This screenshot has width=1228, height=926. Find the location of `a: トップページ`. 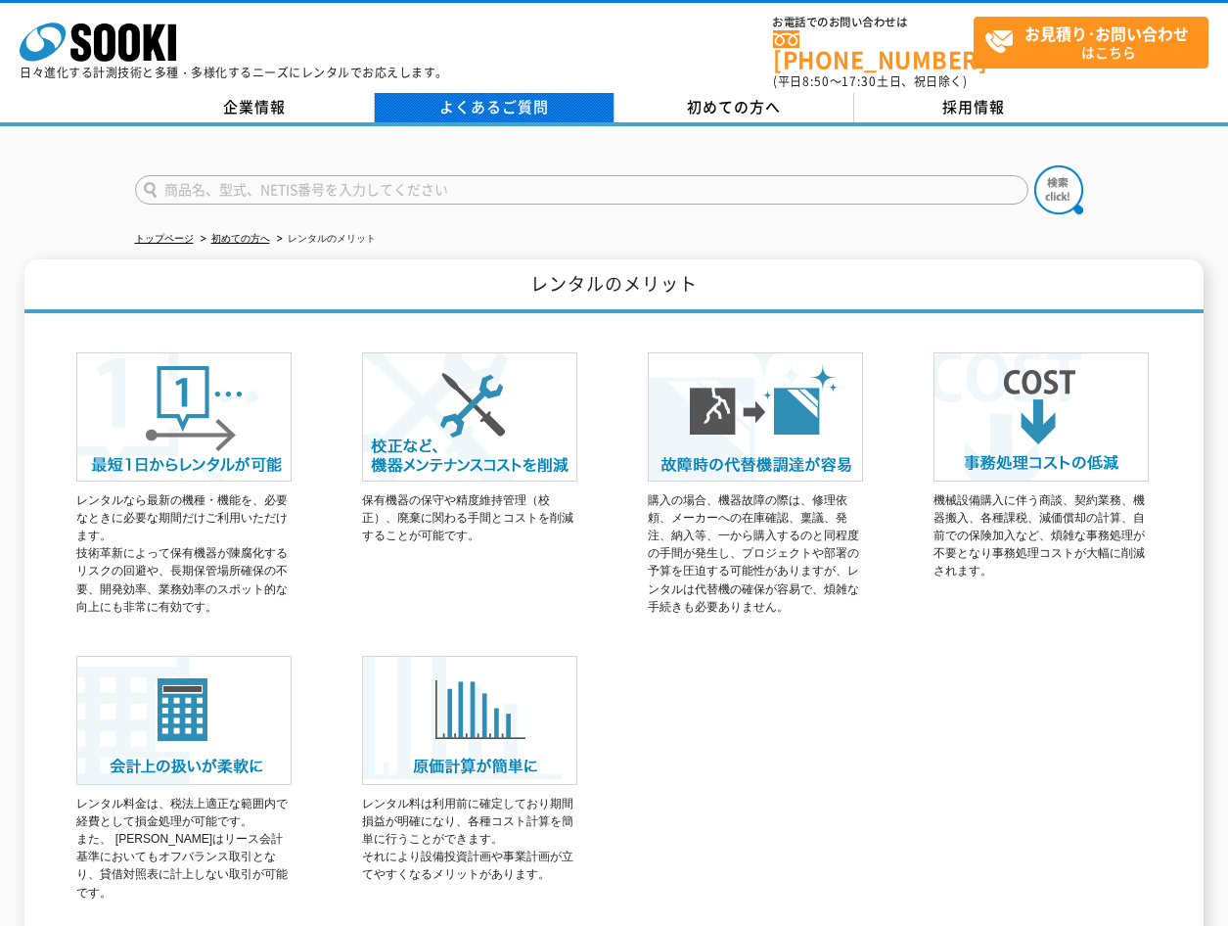

a: トップページ is located at coordinates (164, 238).